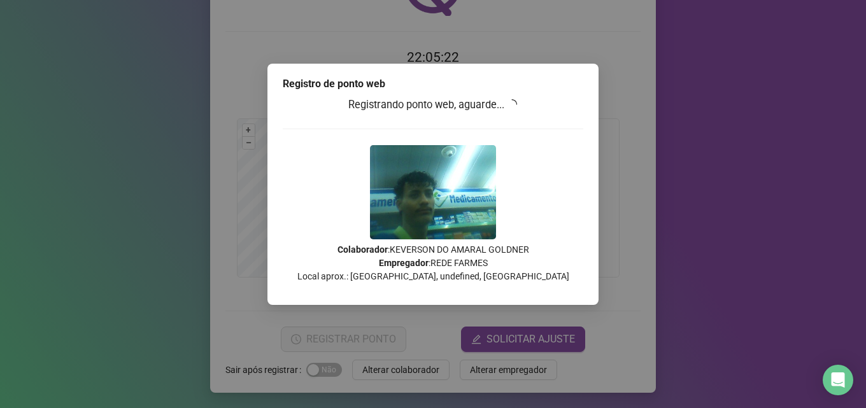  Describe the element at coordinates (362, 250) in the screenshot. I see `strong: Colaborador` at that location.